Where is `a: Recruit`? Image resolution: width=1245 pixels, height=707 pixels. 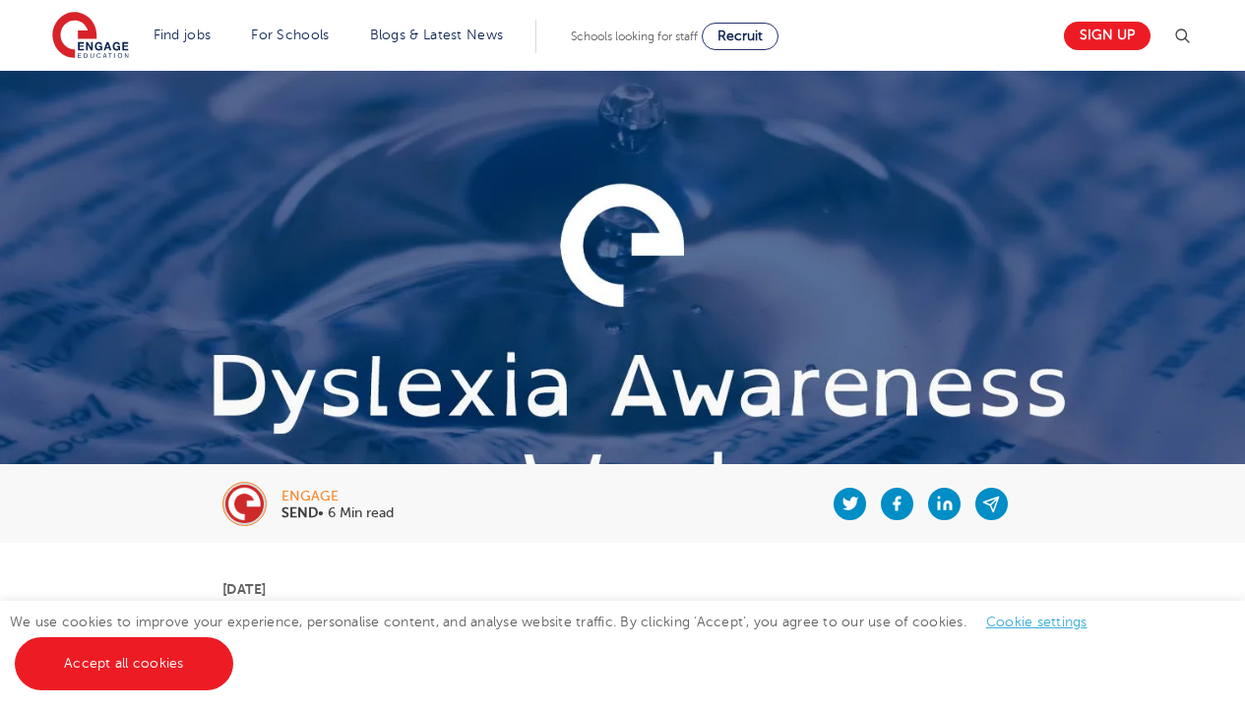
a: Recruit is located at coordinates (740, 36).